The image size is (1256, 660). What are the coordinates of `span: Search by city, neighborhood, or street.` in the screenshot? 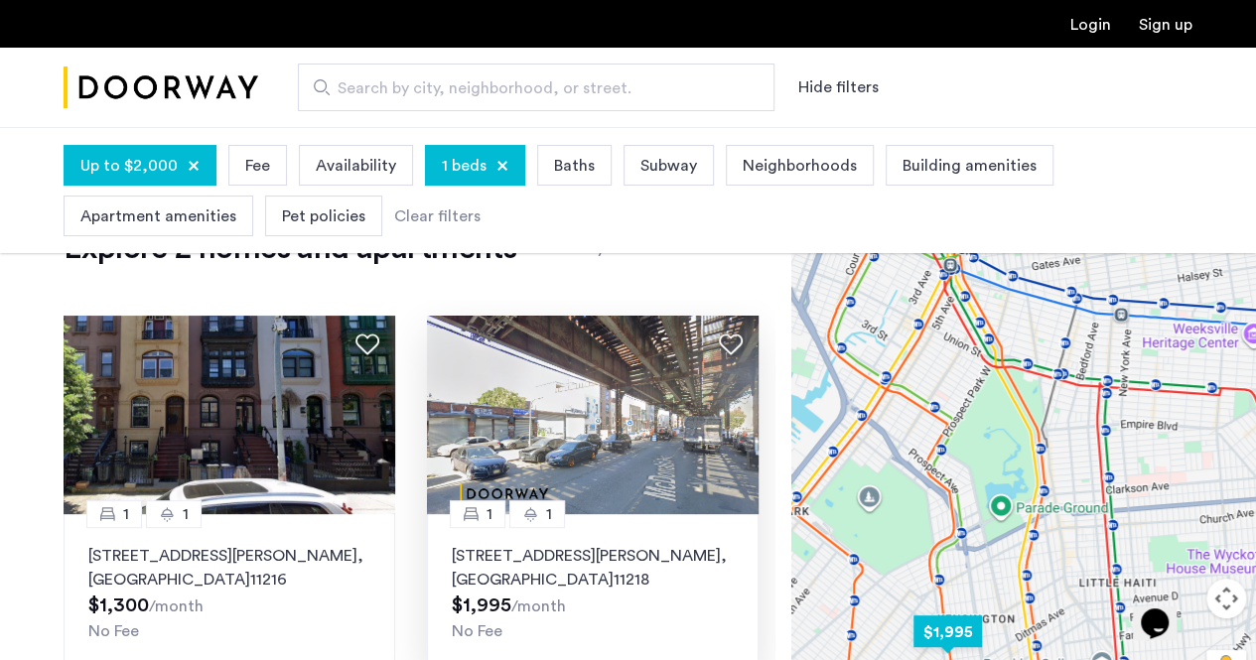 It's located at (528, 88).